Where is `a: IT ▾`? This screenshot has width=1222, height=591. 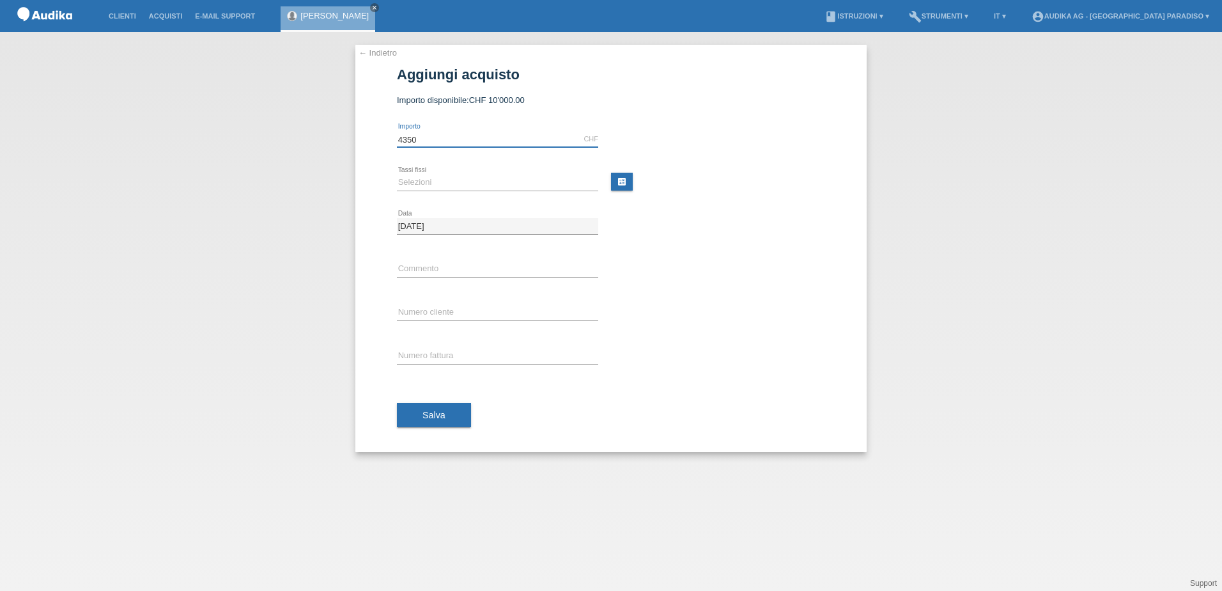
a: IT ▾ is located at coordinates (1000, 16).